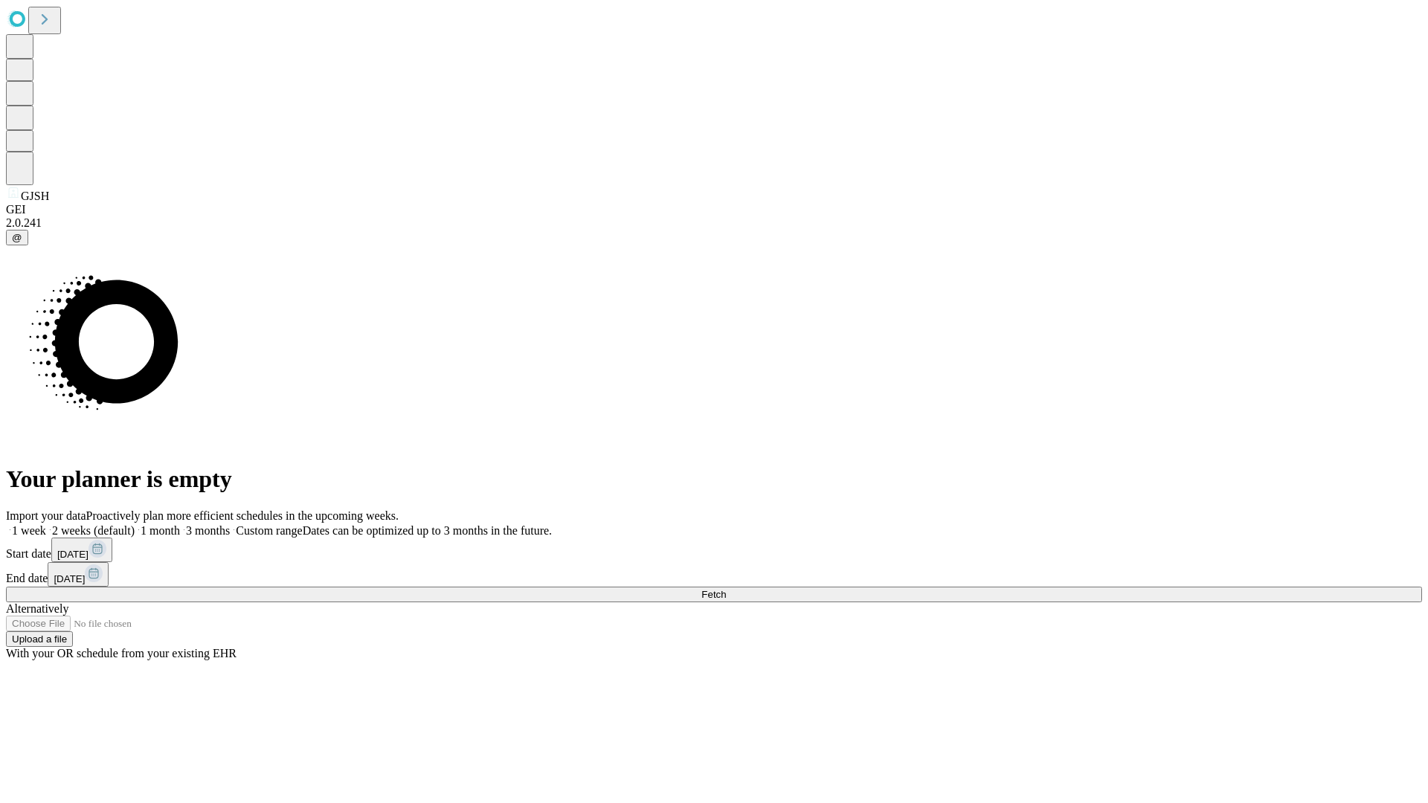 The image size is (1428, 803). I want to click on span: Fetch, so click(713, 594).